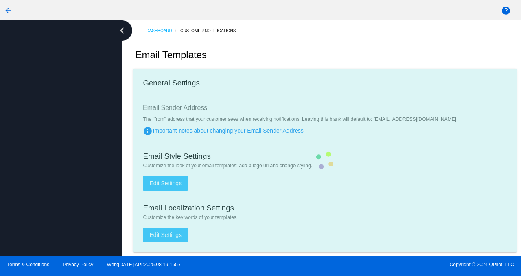 The height and width of the screenshot is (276, 521). I want to click on a: Privacy Policy, so click(78, 265).